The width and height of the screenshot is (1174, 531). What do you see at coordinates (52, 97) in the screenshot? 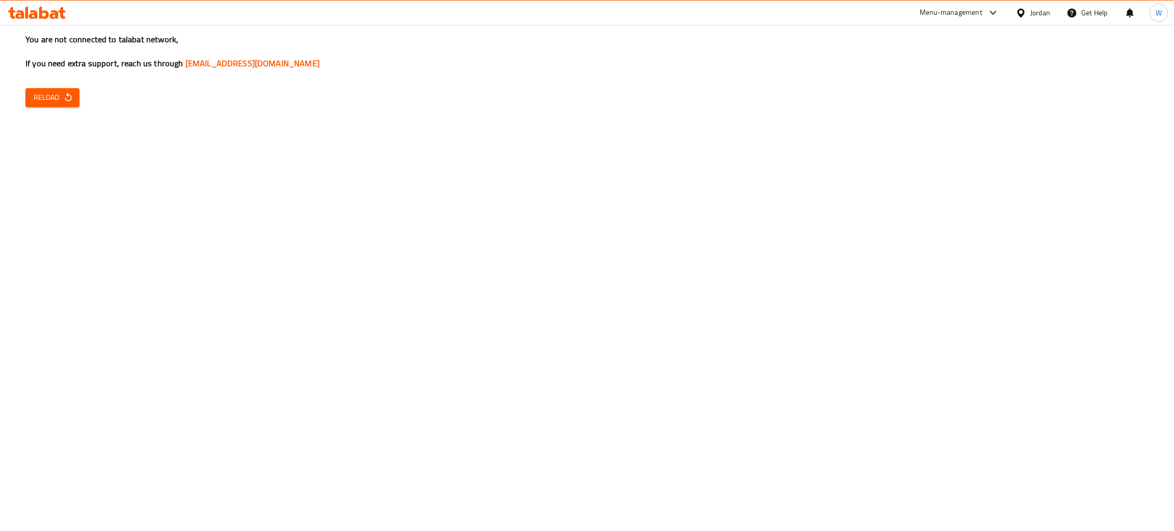
I see `span: Reload` at bounding box center [52, 97].